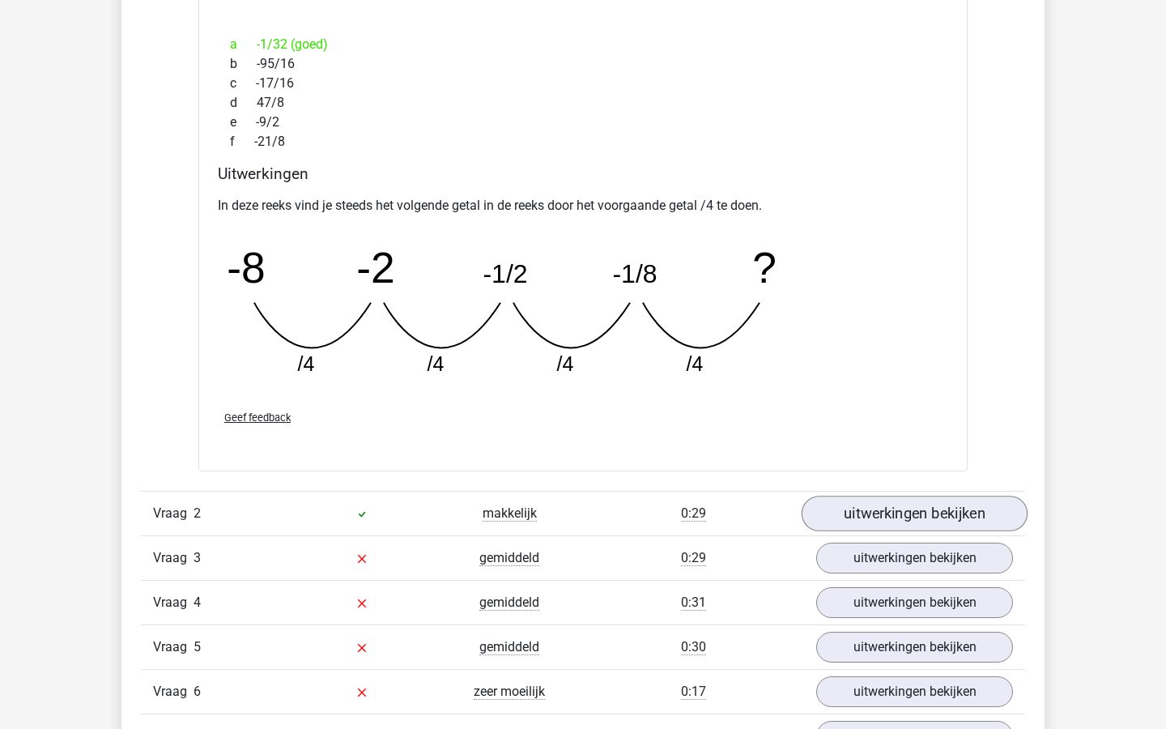 Image resolution: width=1166 pixels, height=729 pixels. I want to click on span: makkelijk, so click(509, 513).